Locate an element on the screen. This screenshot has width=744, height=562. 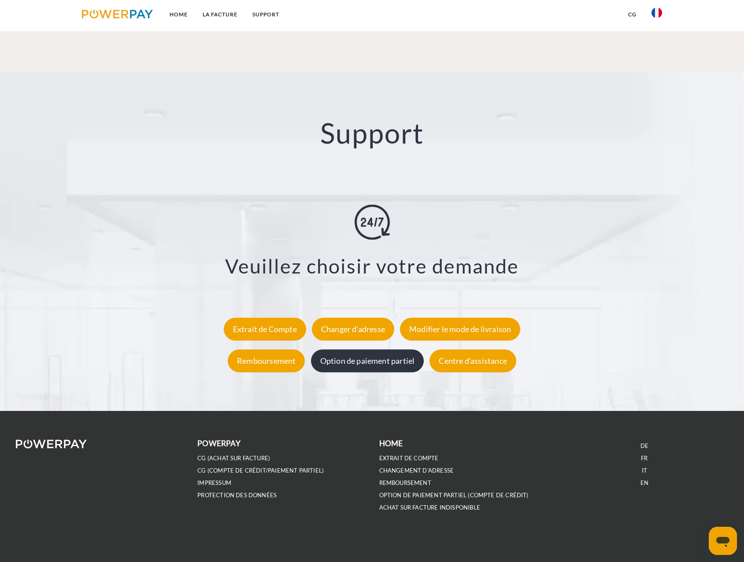
h3: Veuillez choisir votre demande is located at coordinates (372, 266).